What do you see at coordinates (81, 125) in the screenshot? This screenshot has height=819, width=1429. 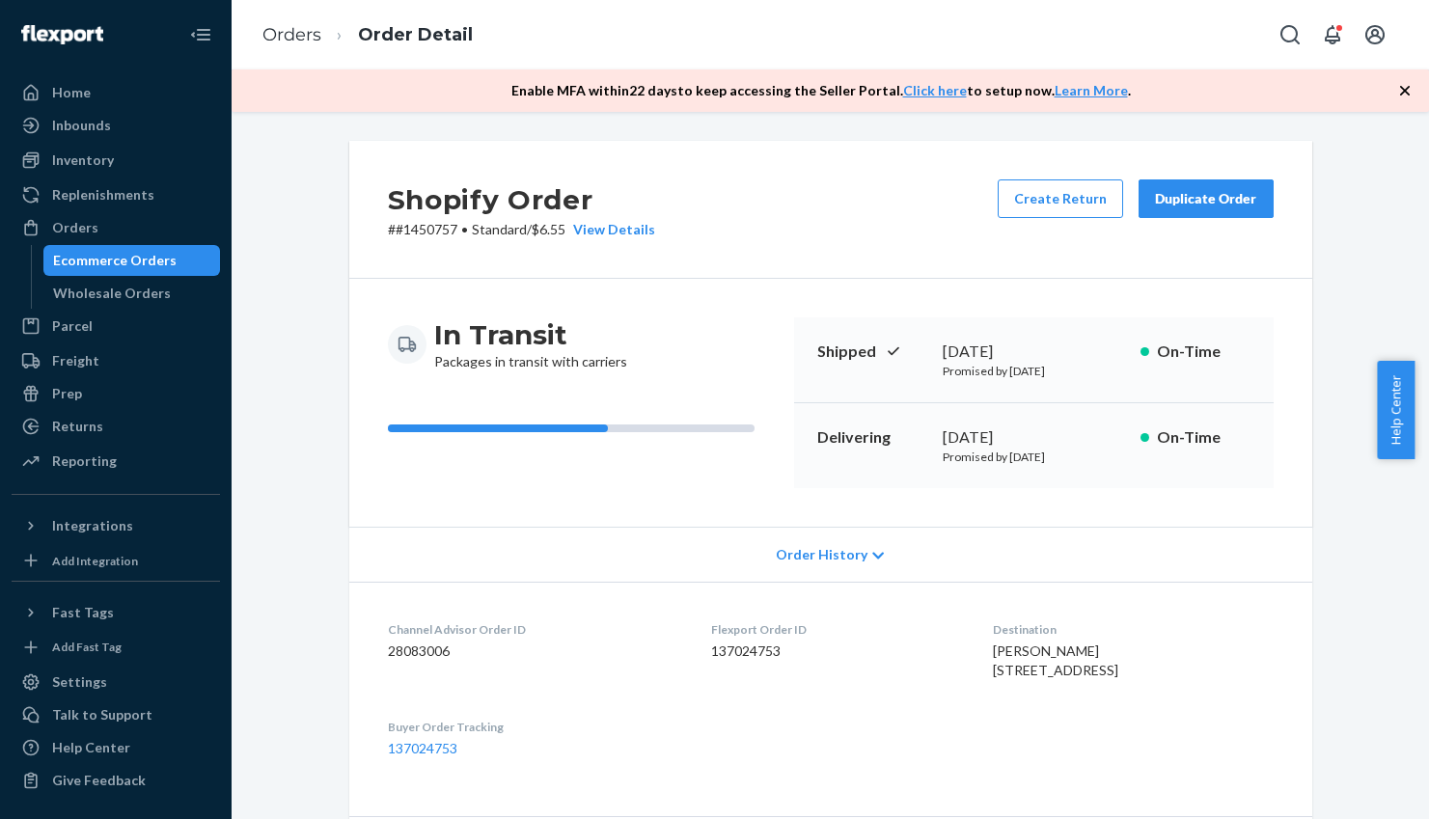 I see `div: Inbounds` at bounding box center [81, 125].